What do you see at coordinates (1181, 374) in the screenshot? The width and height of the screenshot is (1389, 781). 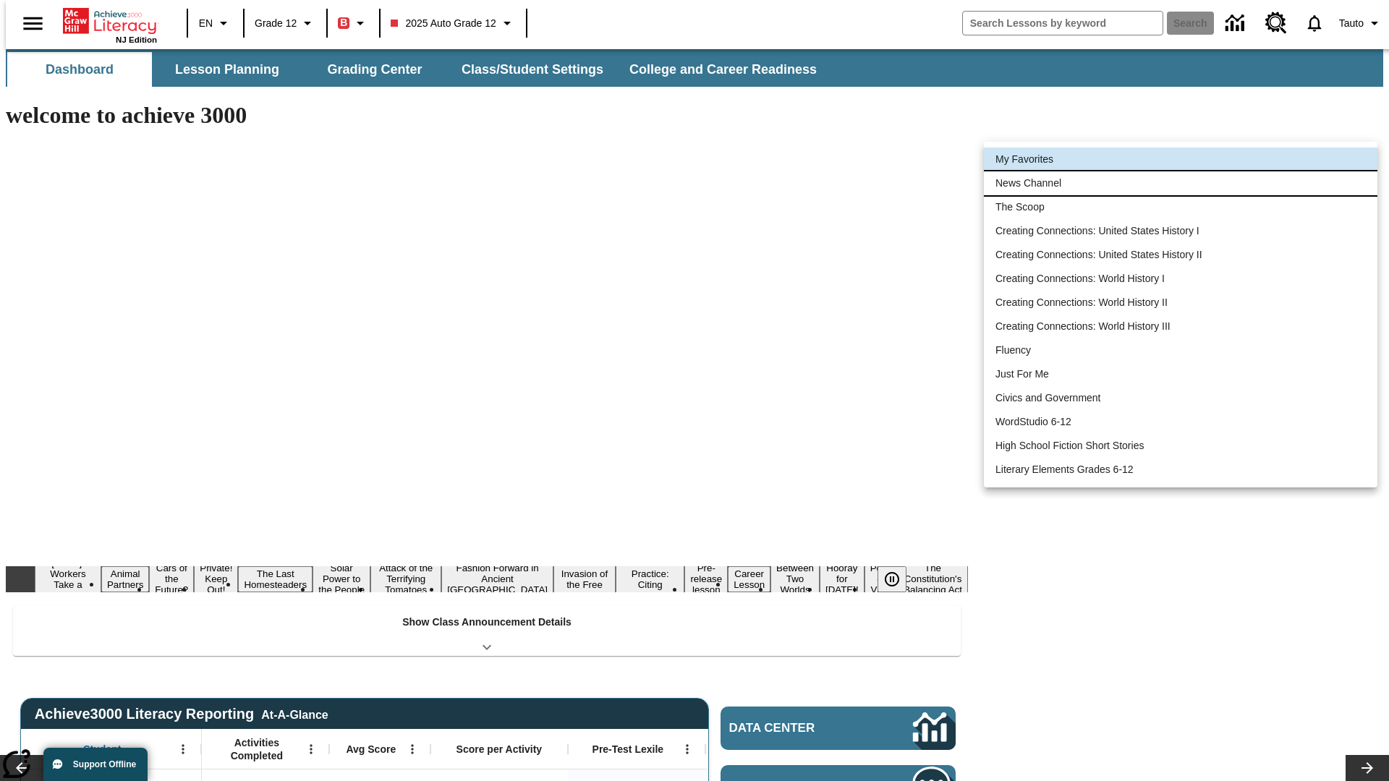 I see `li: Just For Me` at bounding box center [1181, 374].